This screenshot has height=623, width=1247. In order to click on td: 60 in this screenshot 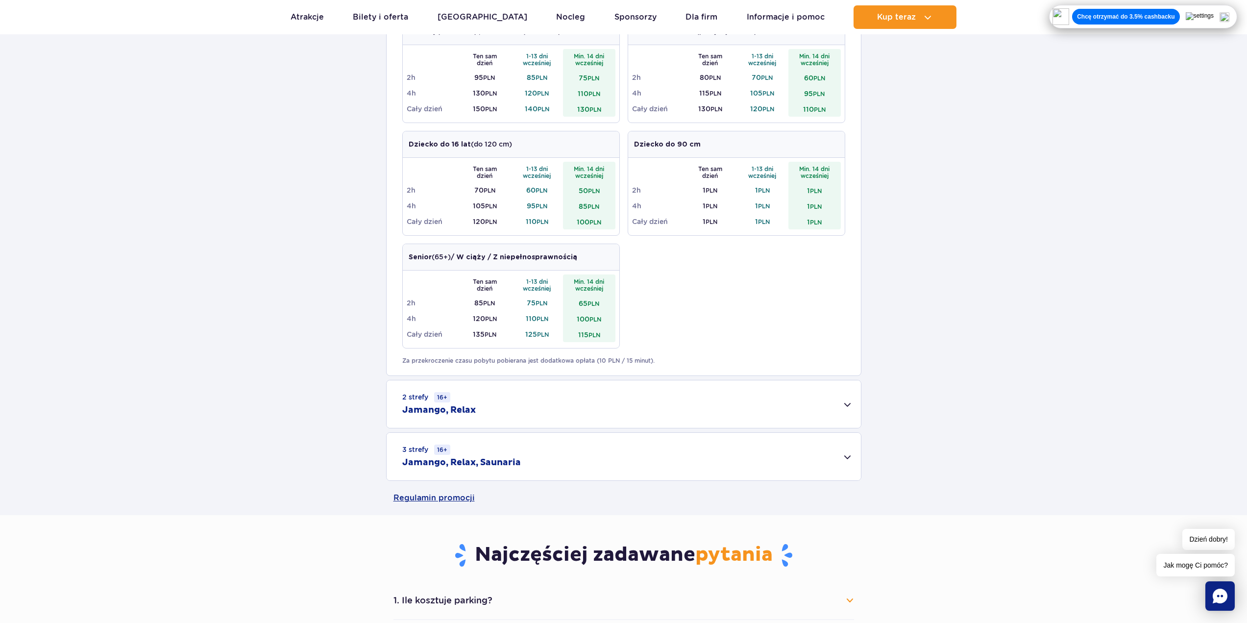, I will do `click(814, 77)`.